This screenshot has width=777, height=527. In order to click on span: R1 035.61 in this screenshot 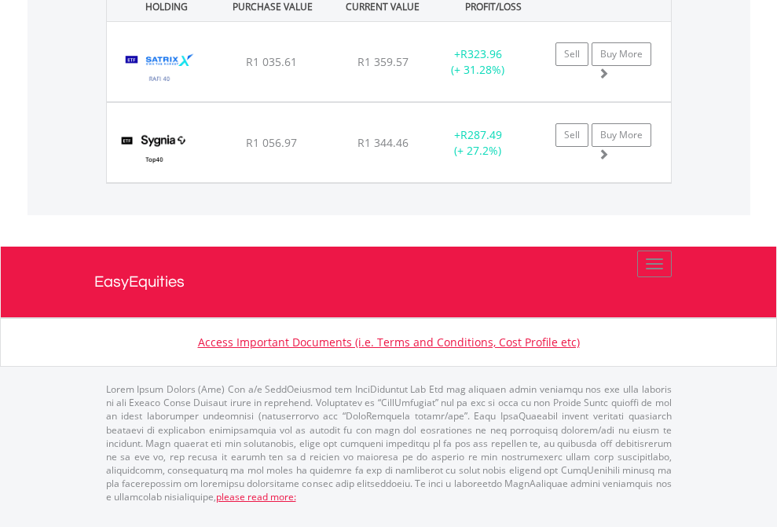, I will do `click(271, 61)`.